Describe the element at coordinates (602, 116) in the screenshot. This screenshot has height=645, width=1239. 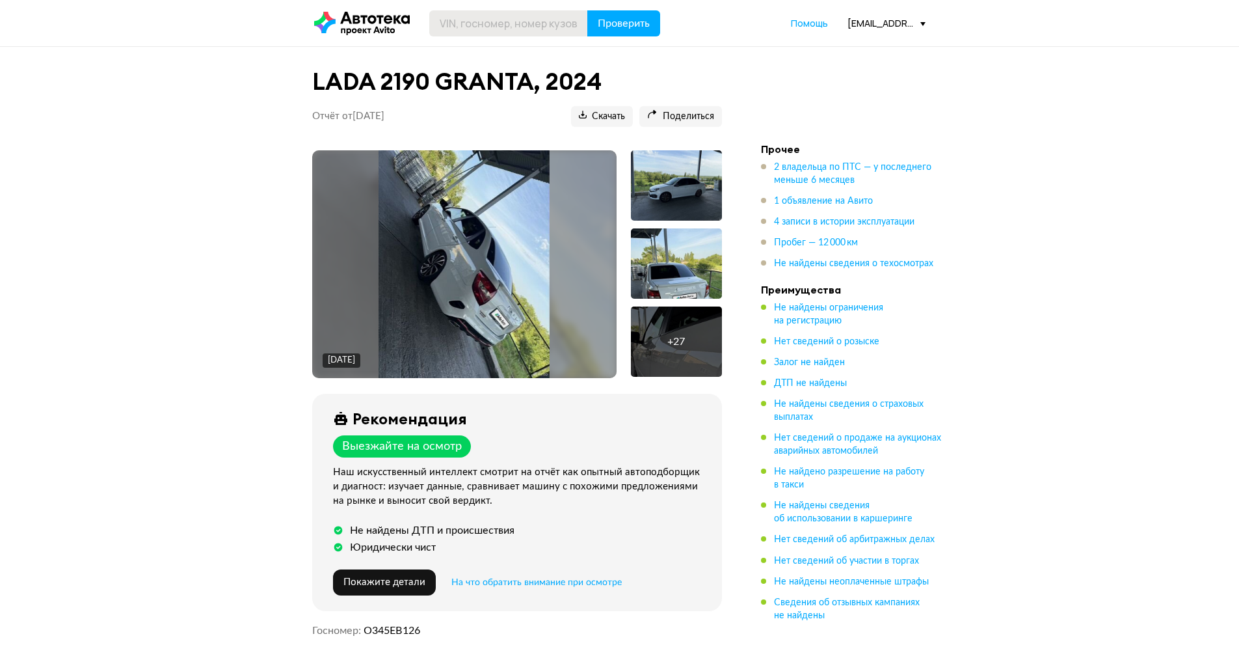
I see `button: Скачать` at that location.